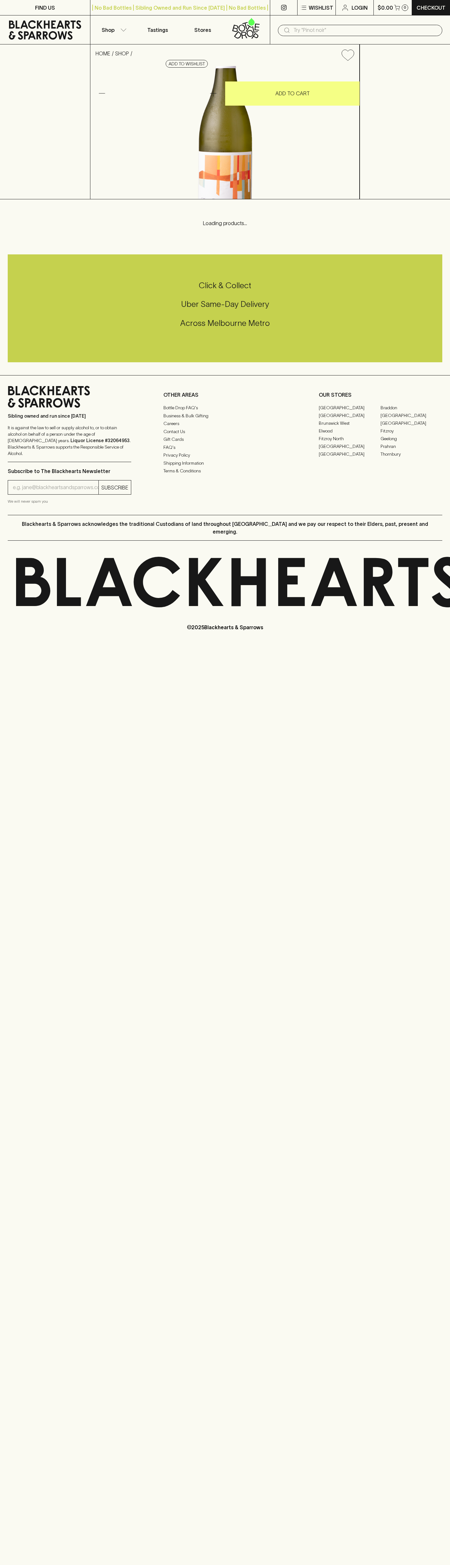 The image size is (450, 1565). I want to click on a: Contact Us, so click(225, 431).